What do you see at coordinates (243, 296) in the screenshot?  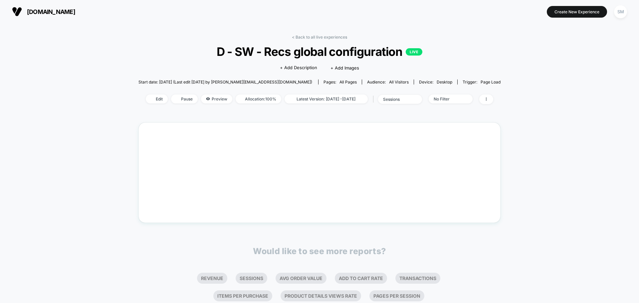 I see `li: Items Per Purchase` at bounding box center [243, 296].